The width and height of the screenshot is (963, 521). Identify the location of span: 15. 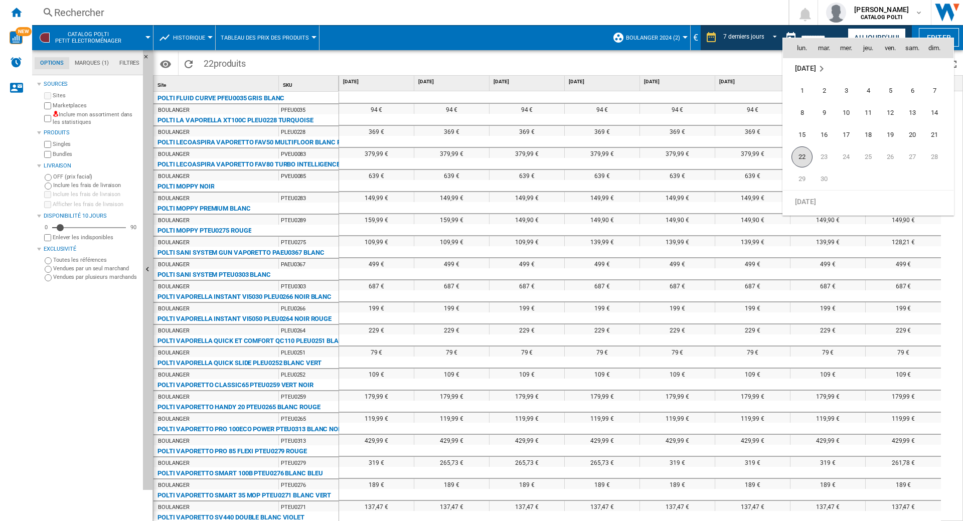
(802, 135).